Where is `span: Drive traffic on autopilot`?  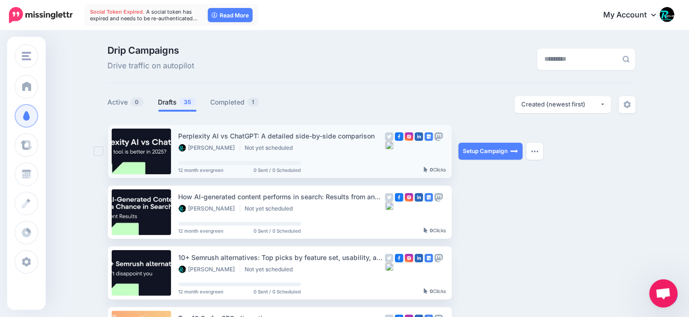 span: Drive traffic on autopilot is located at coordinates (151, 66).